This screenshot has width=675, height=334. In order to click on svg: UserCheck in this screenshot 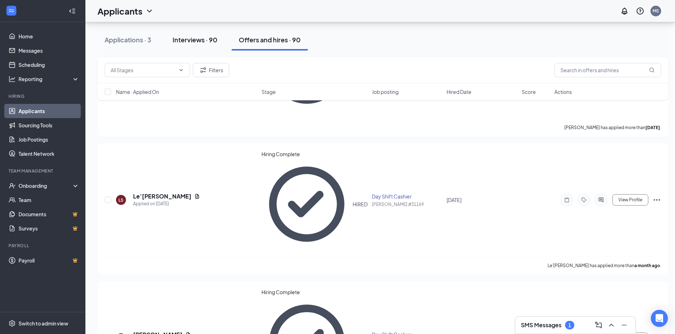, I will do `click(12, 186)`.